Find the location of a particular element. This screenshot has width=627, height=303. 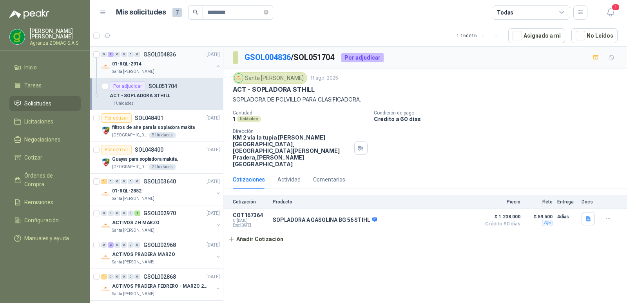

a: GSOL004836 is located at coordinates (268, 57).